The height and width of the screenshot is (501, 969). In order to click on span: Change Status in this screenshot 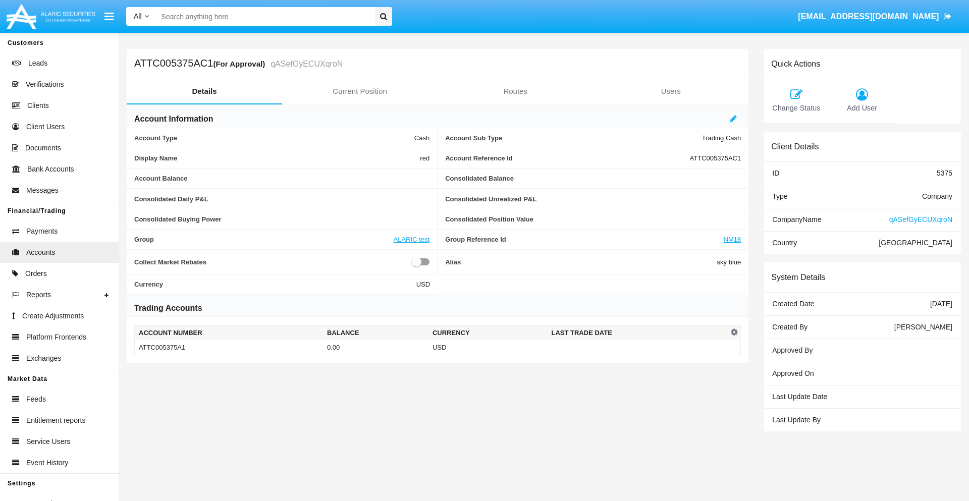, I will do `click(796, 108)`.